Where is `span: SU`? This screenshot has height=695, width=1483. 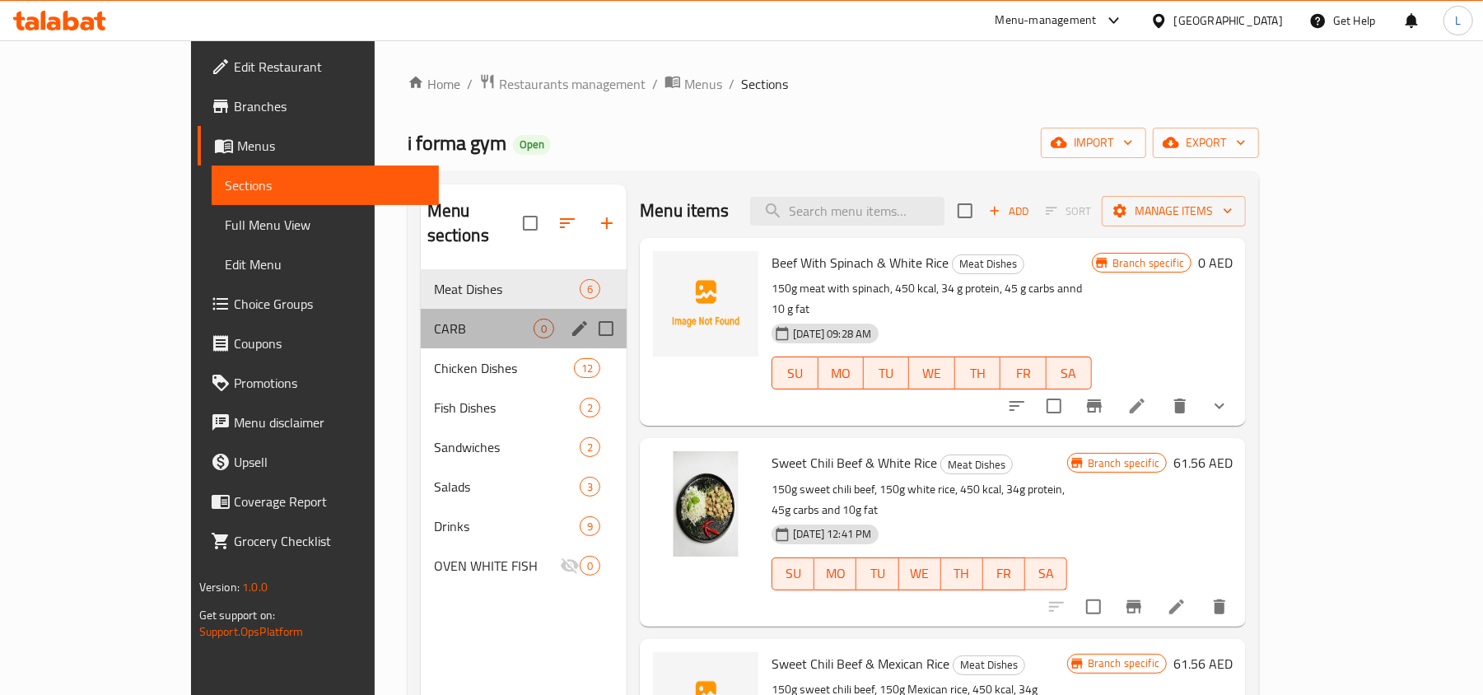 span: SU is located at coordinates (793, 573).